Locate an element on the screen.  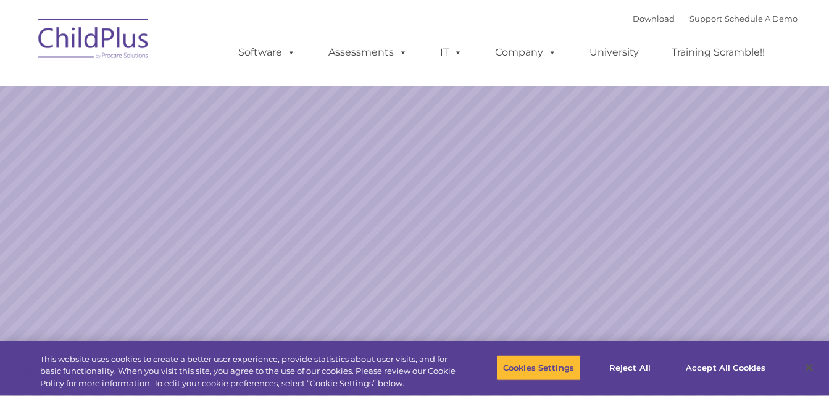
a: IT is located at coordinates (451, 52).